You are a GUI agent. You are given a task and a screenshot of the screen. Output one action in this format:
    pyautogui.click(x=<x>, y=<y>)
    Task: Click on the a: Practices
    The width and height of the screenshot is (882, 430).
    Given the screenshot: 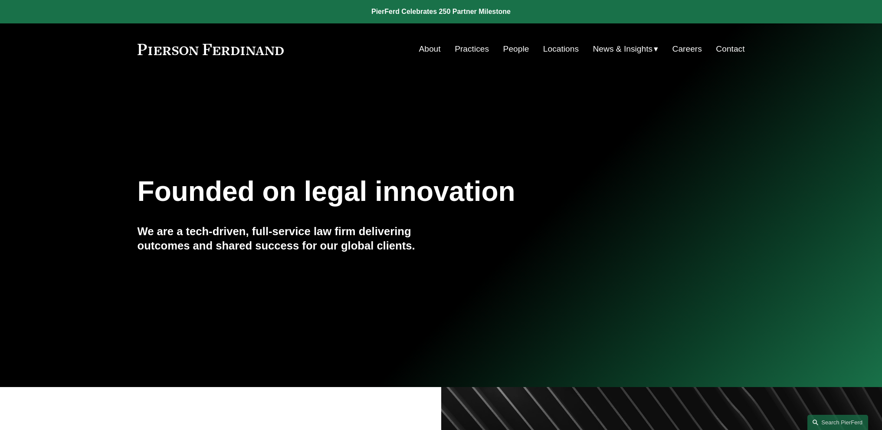 What is the action you would take?
    pyautogui.click(x=471, y=49)
    